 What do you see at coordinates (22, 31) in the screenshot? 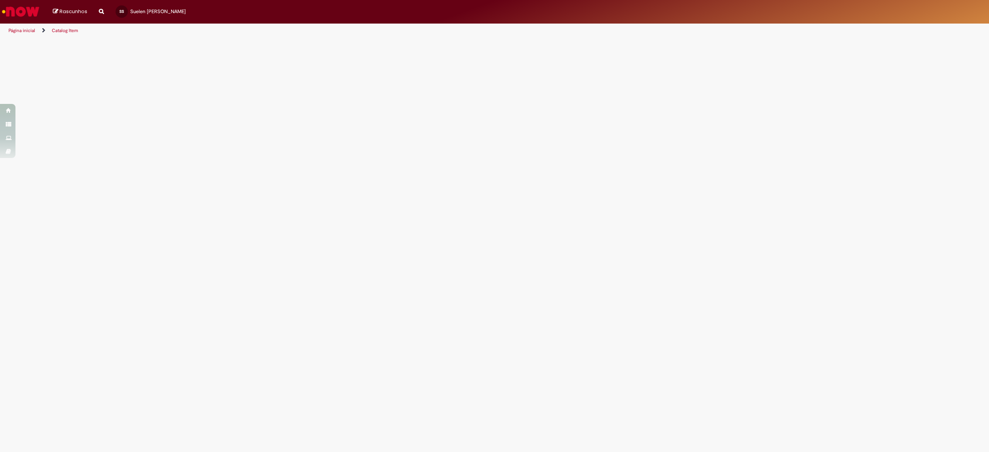
I see `a: Página inicial` at bounding box center [22, 31].